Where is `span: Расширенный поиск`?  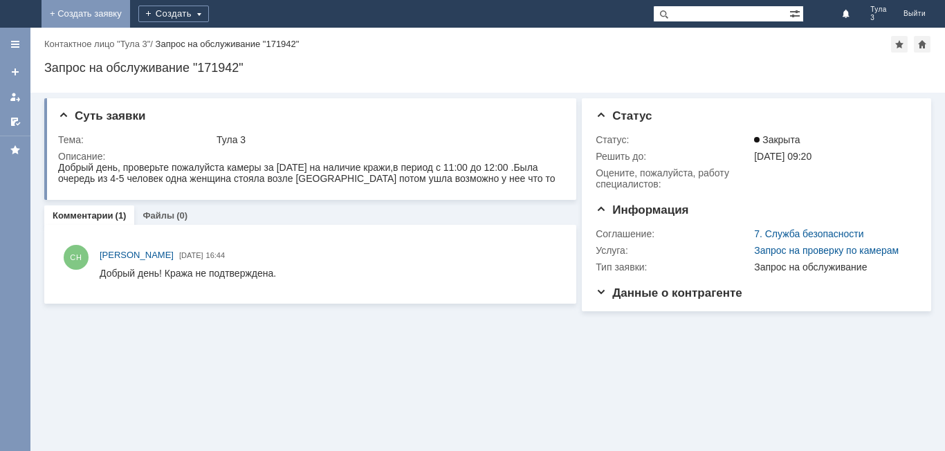 span: Расширенный поиск is located at coordinates (796, 12).